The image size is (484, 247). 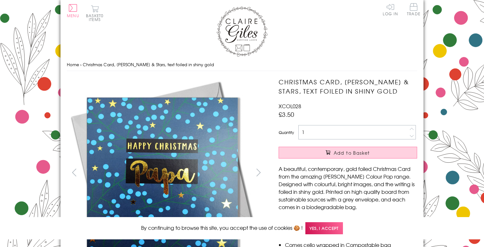 I want to click on label: Quantity, so click(x=286, y=132).